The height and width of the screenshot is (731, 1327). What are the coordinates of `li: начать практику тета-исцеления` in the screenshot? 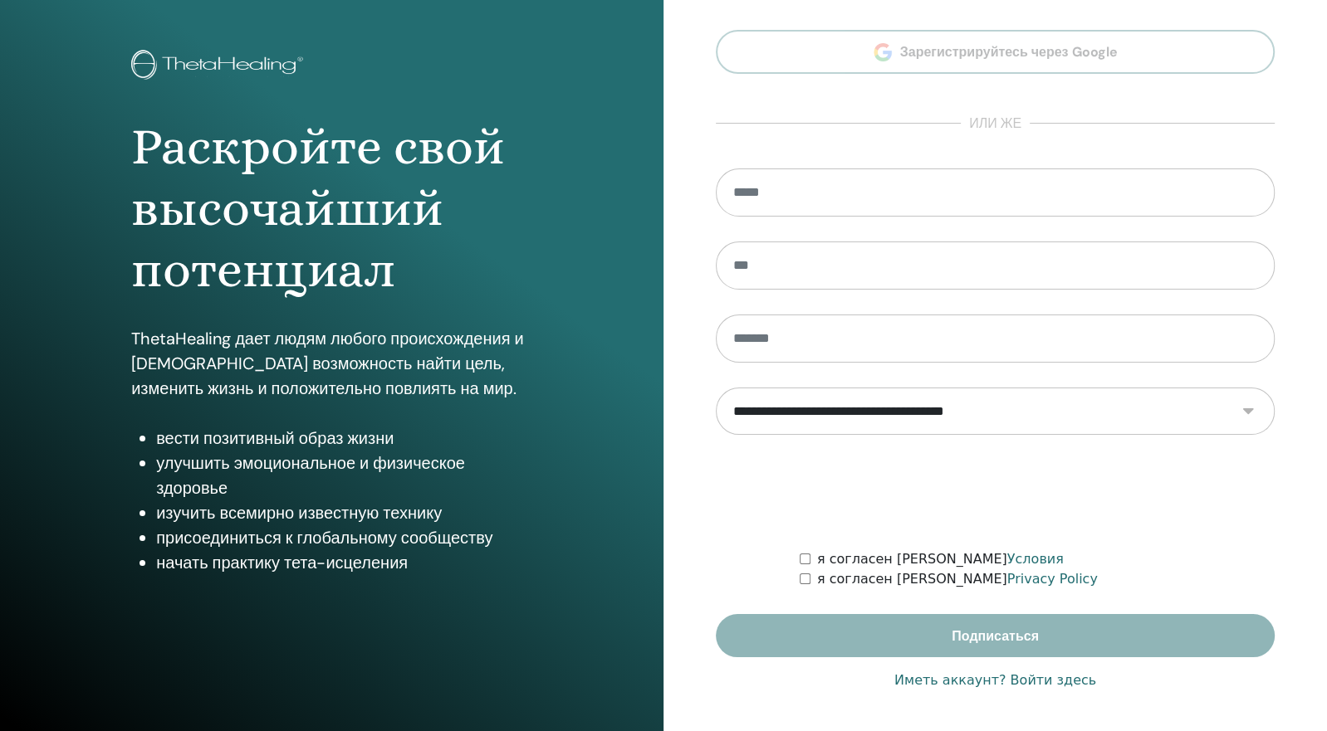 It's located at (344, 563).